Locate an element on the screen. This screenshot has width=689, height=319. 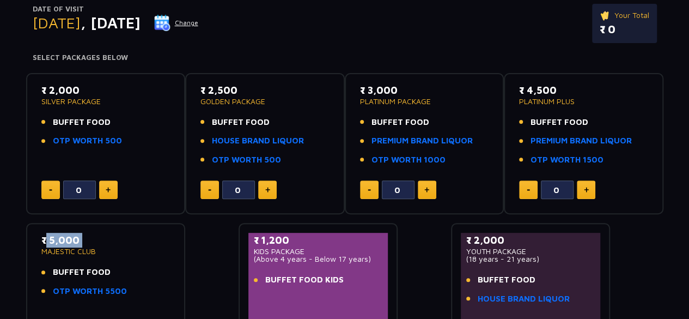
p: MAJESTIC CLUB is located at coordinates (106, 251).